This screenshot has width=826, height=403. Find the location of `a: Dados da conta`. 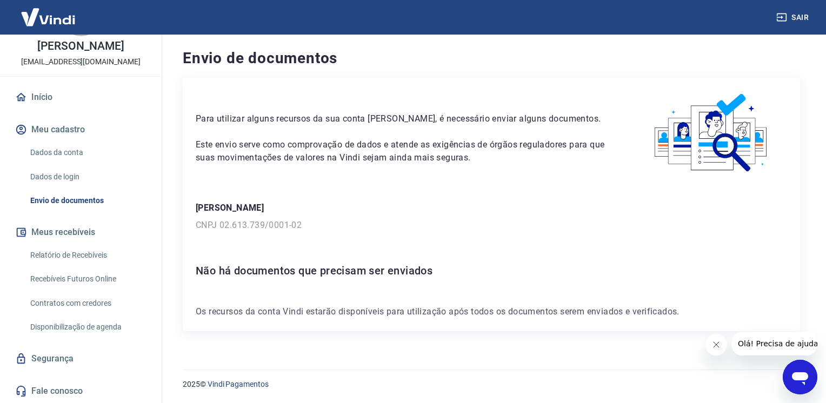

a: Dados da conta is located at coordinates (87, 152).